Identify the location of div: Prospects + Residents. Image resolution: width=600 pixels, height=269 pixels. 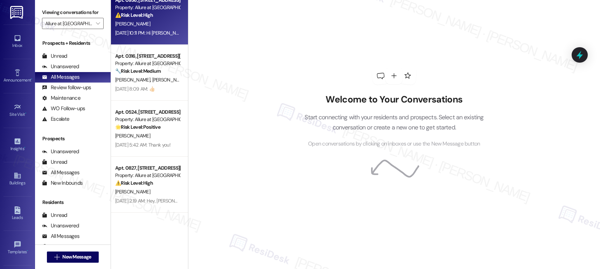
(73, 43).